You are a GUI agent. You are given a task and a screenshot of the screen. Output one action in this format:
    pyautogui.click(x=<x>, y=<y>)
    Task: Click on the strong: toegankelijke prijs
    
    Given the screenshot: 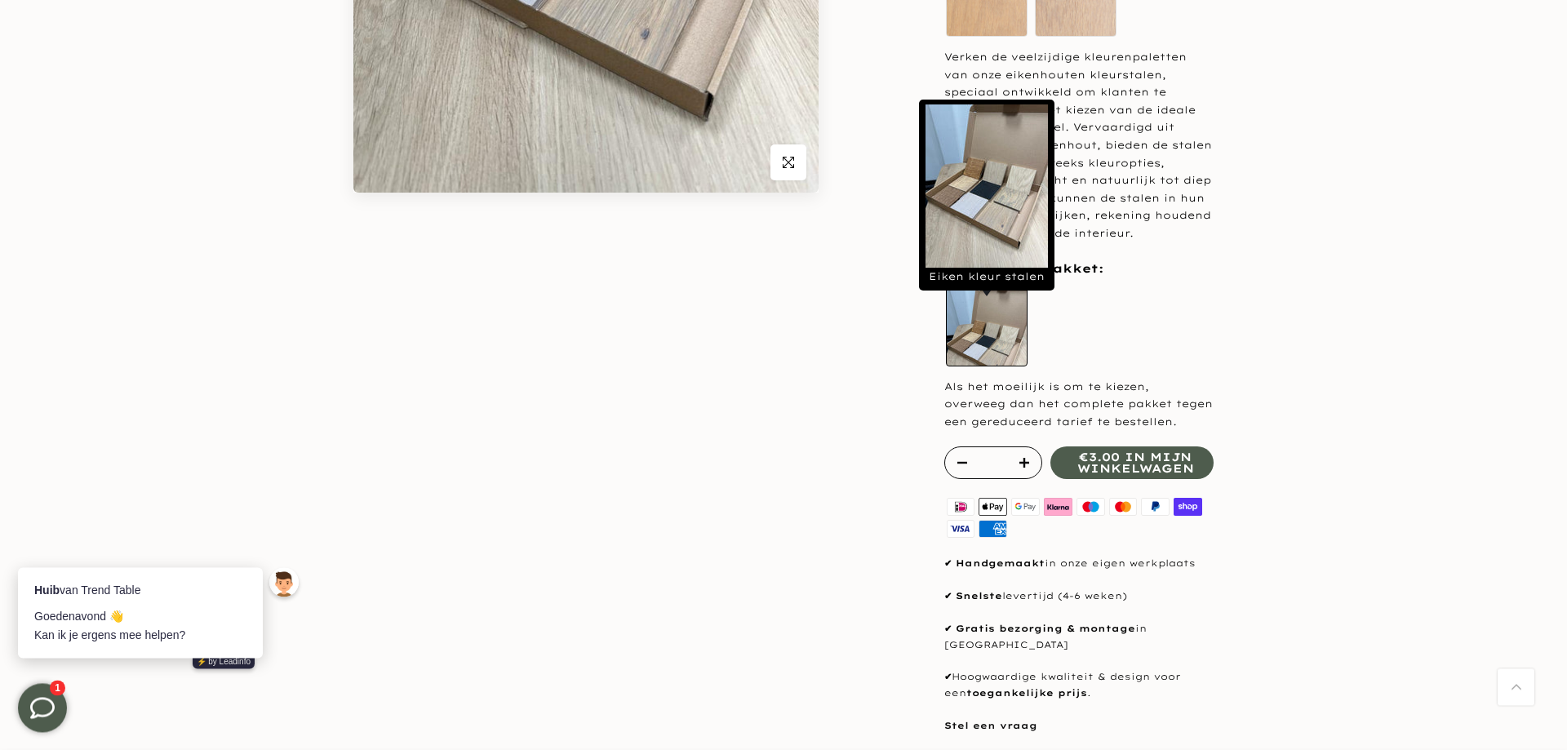 What is the action you would take?
    pyautogui.click(x=1027, y=693)
    